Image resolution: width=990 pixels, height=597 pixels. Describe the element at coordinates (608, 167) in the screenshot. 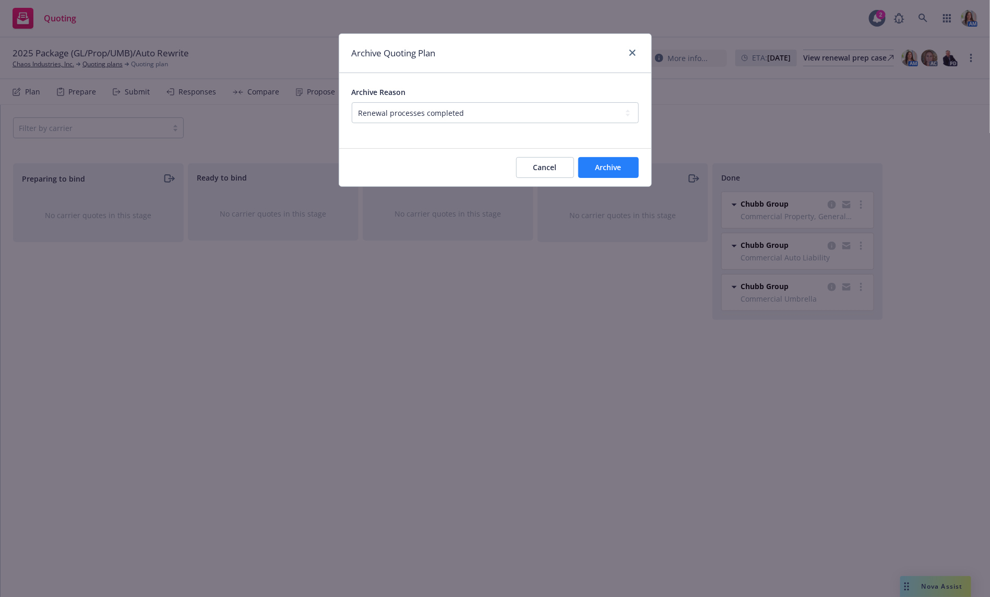

I see `button: Archive` at that location.